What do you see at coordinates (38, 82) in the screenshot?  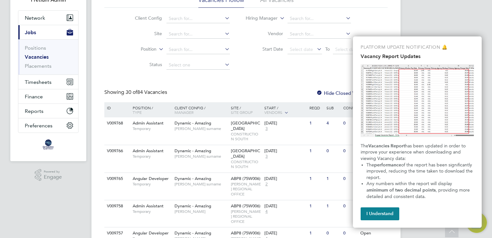 I see `span: Timesheets` at bounding box center [38, 82].